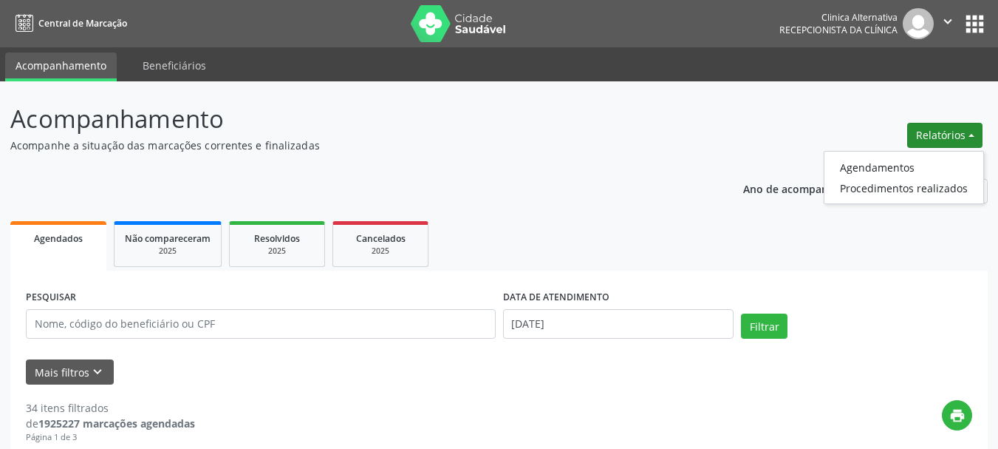 This screenshot has height=449, width=998. Describe the element at coordinates (839, 30) in the screenshot. I see `span: Recepcionista da clínica` at that location.